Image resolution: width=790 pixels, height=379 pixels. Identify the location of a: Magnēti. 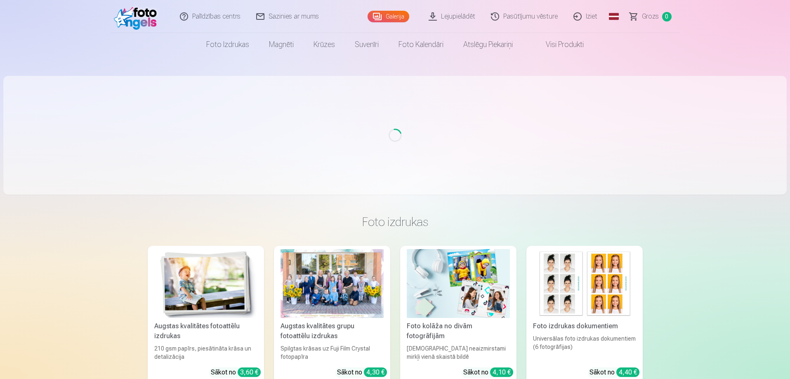
(281, 45).